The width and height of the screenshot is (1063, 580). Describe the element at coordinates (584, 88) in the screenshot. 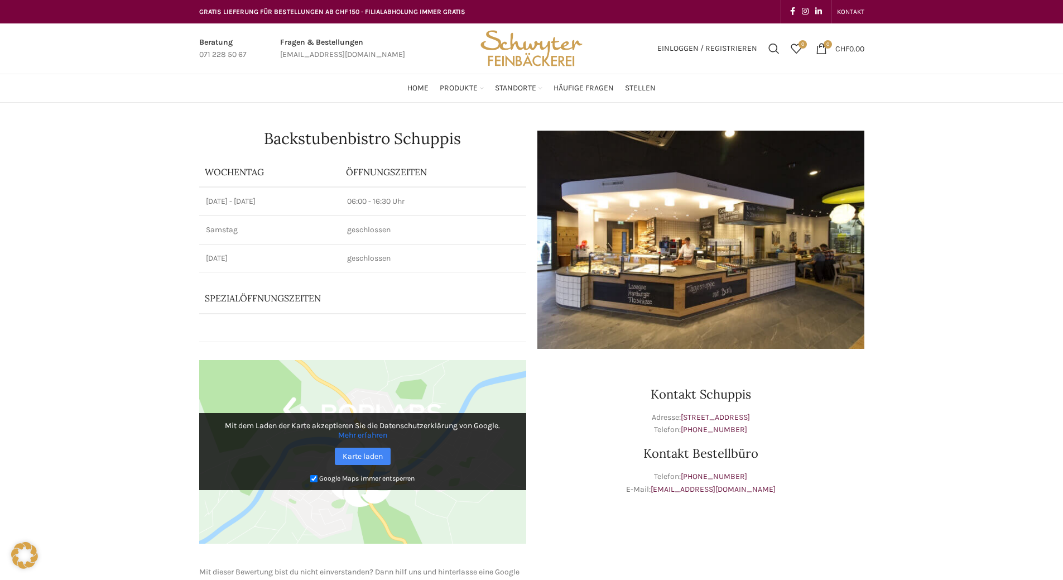

I see `a: Häufige Fragen` at that location.